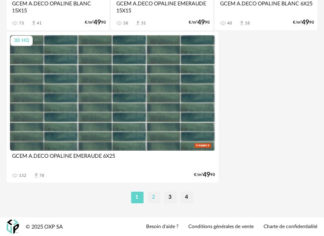 The image size is (324, 236). Describe the element at coordinates (187, 197) in the screenshot. I see `li: 4` at that location.